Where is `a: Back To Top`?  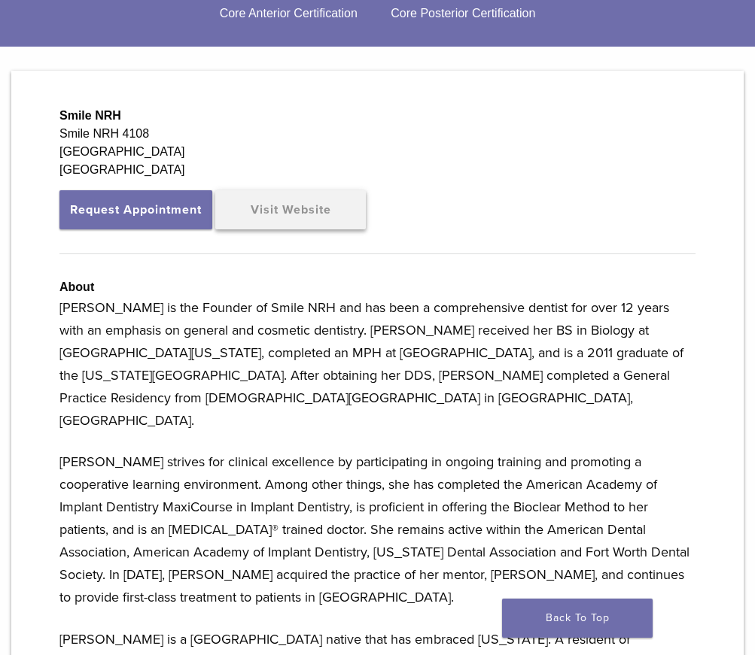
a: Back To Top is located at coordinates (577, 618).